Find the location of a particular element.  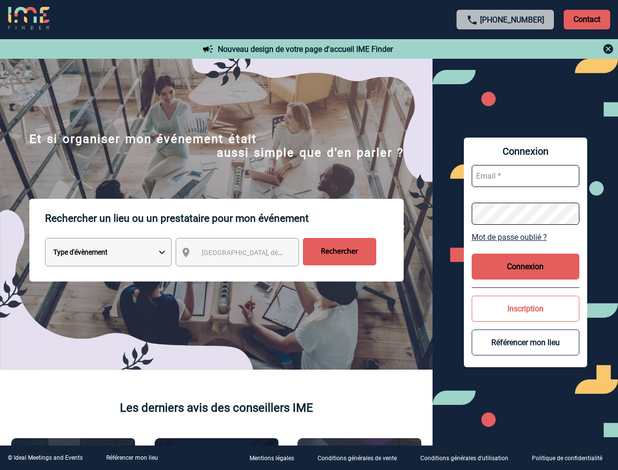

a: Mot de passe oublié ? is located at coordinates (526, 237).